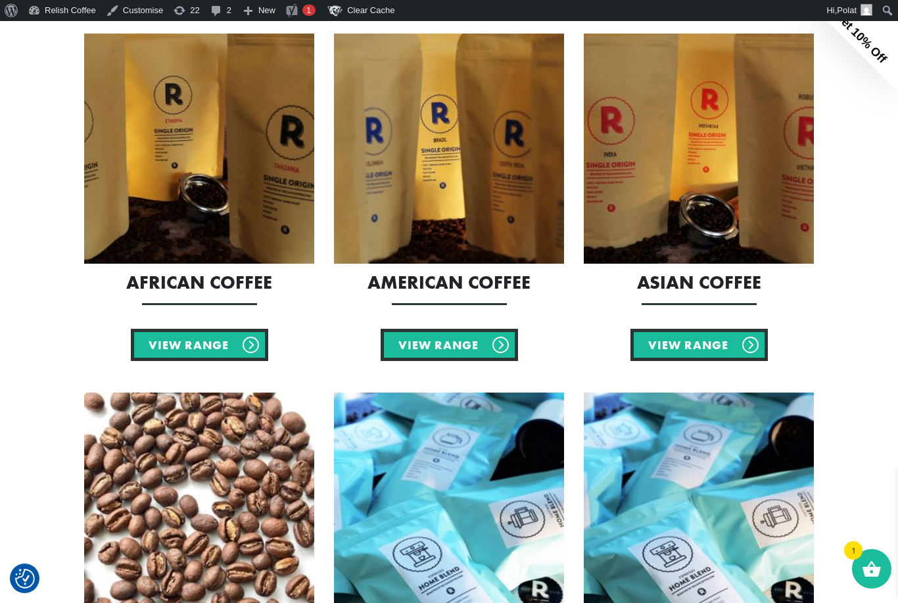 The height and width of the screenshot is (603, 898). I want to click on button: Consent Preferences, so click(25, 578).